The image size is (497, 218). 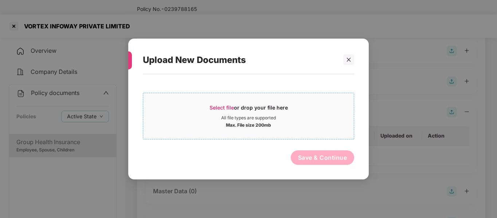 I want to click on div: or drop your file here, so click(x=249, y=110).